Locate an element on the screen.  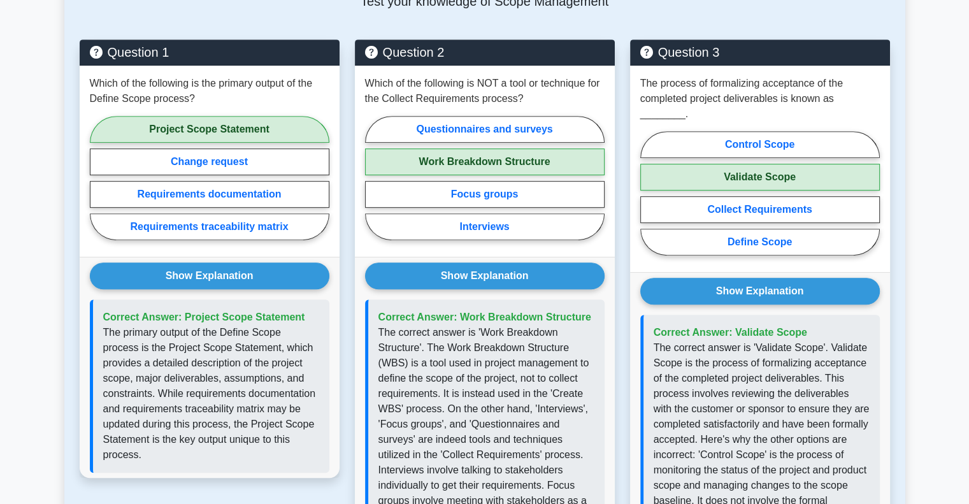
label: Requirements documentation is located at coordinates (210, 194).